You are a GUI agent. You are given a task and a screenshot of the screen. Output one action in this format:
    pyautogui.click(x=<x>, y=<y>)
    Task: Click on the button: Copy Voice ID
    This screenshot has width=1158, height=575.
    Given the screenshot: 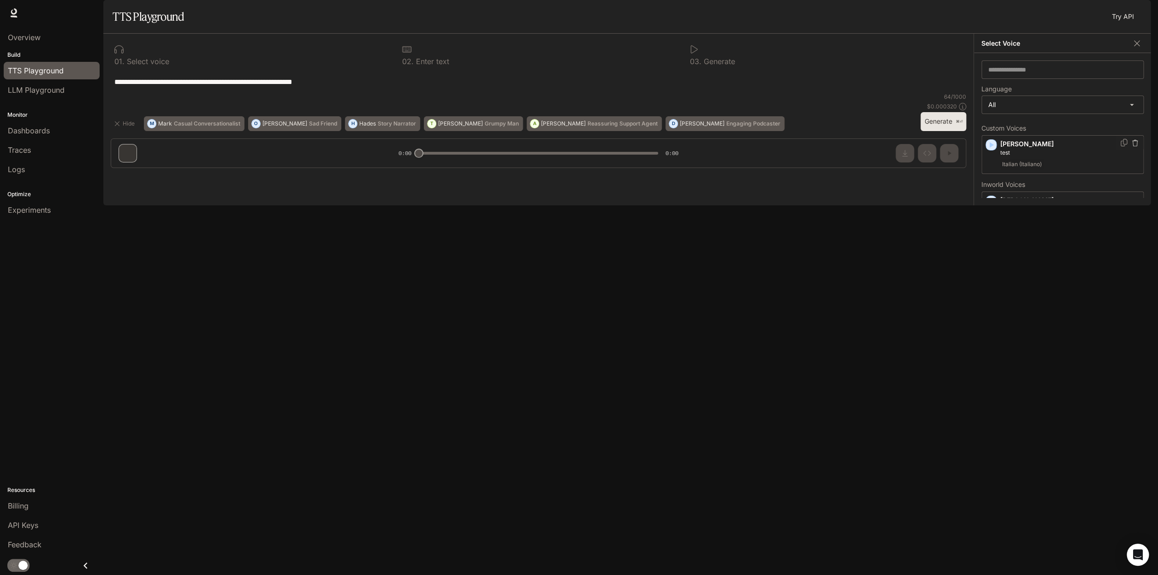 What is the action you would take?
    pyautogui.click(x=1124, y=143)
    